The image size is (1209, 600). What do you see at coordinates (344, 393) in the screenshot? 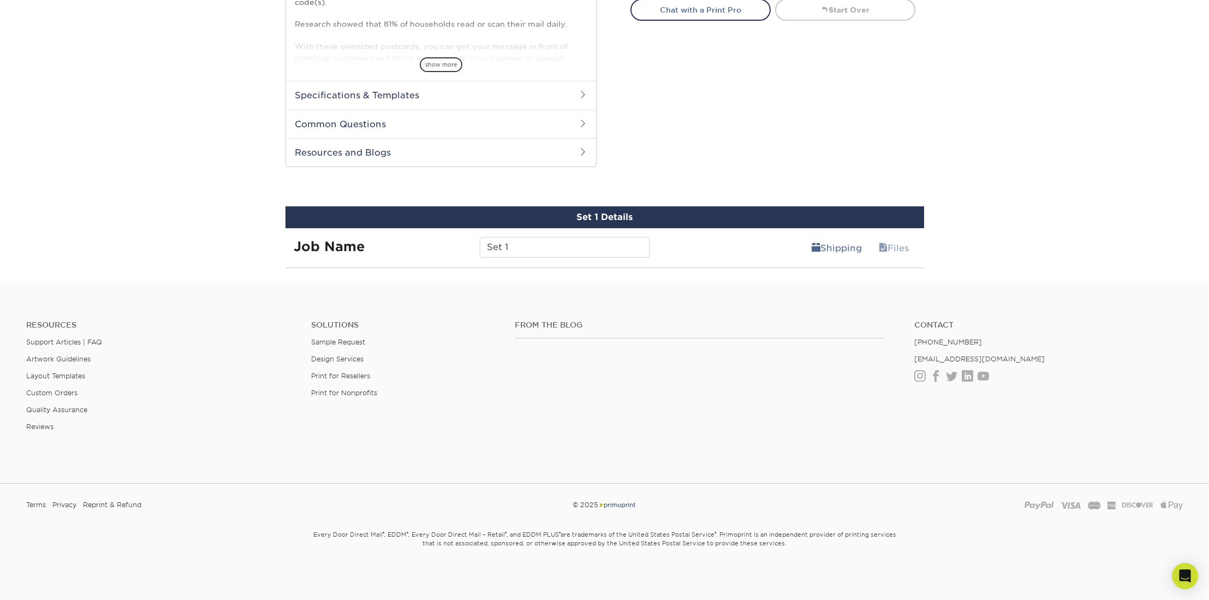
I see `a: Print for Nonprofits` at bounding box center [344, 393].